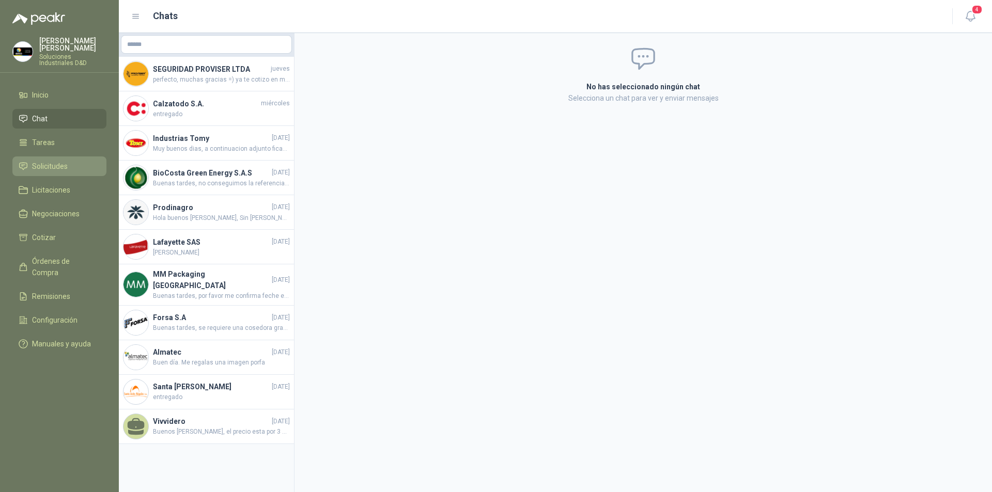 This screenshot has width=992, height=492. Describe the element at coordinates (221, 363) in the screenshot. I see `span: Buen día. Me regalas una imagen porfa` at that location.